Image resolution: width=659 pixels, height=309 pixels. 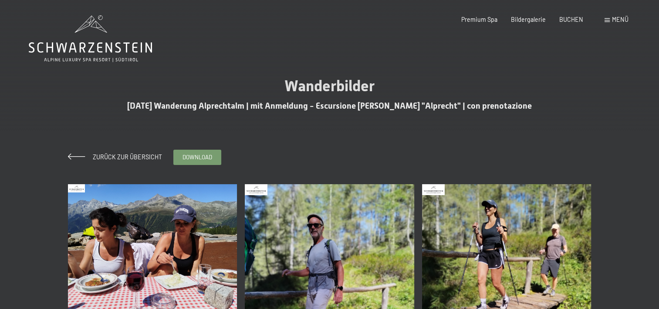 I want to click on span: Menü, so click(x=621, y=19).